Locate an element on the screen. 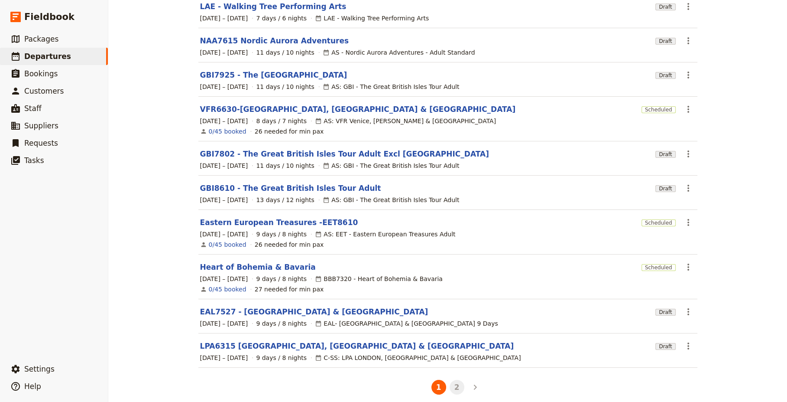  div: AS - Nordic Aurora Adventures - Adult Standard is located at coordinates (399, 52).